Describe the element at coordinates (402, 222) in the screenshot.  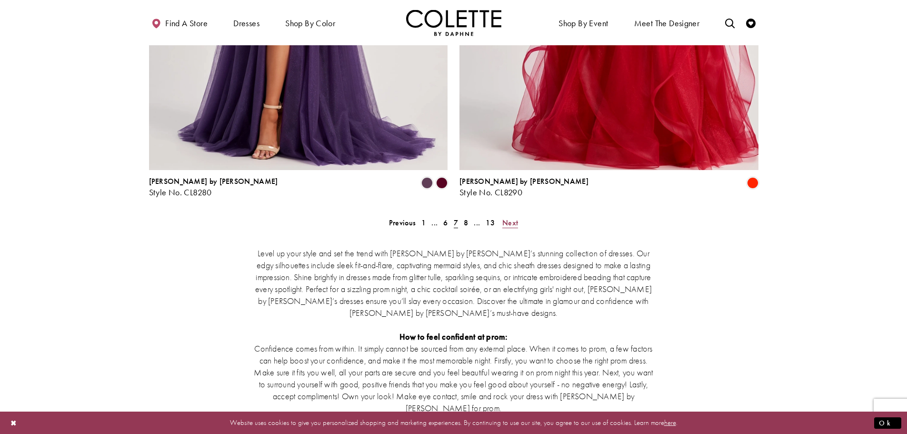
I see `span: Previous` at that location.